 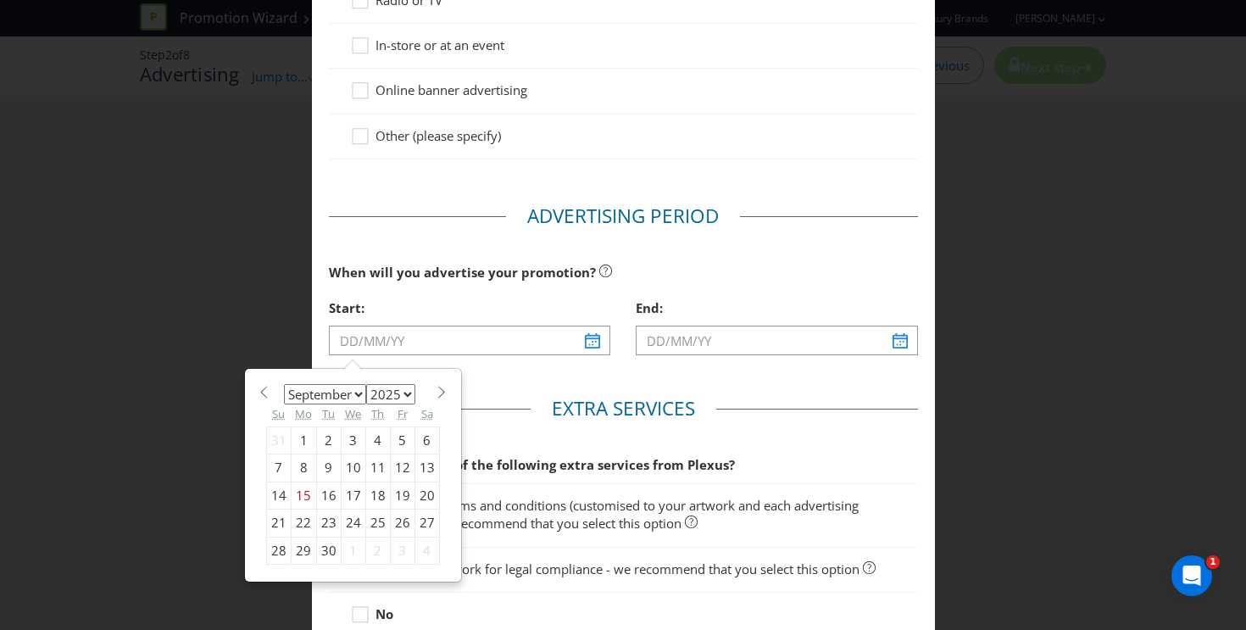 I want to click on div: 24, so click(x=353, y=523).